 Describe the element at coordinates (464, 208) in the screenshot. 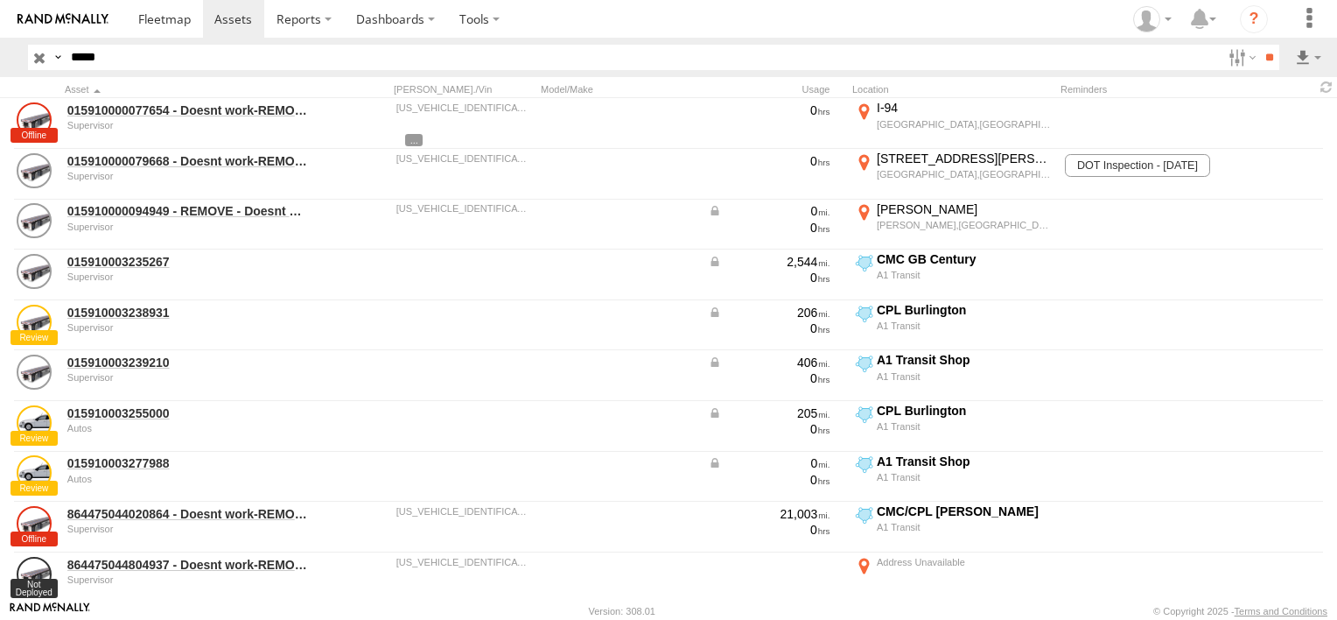

I see `div: 1TTF482C7J3060365` at that location.